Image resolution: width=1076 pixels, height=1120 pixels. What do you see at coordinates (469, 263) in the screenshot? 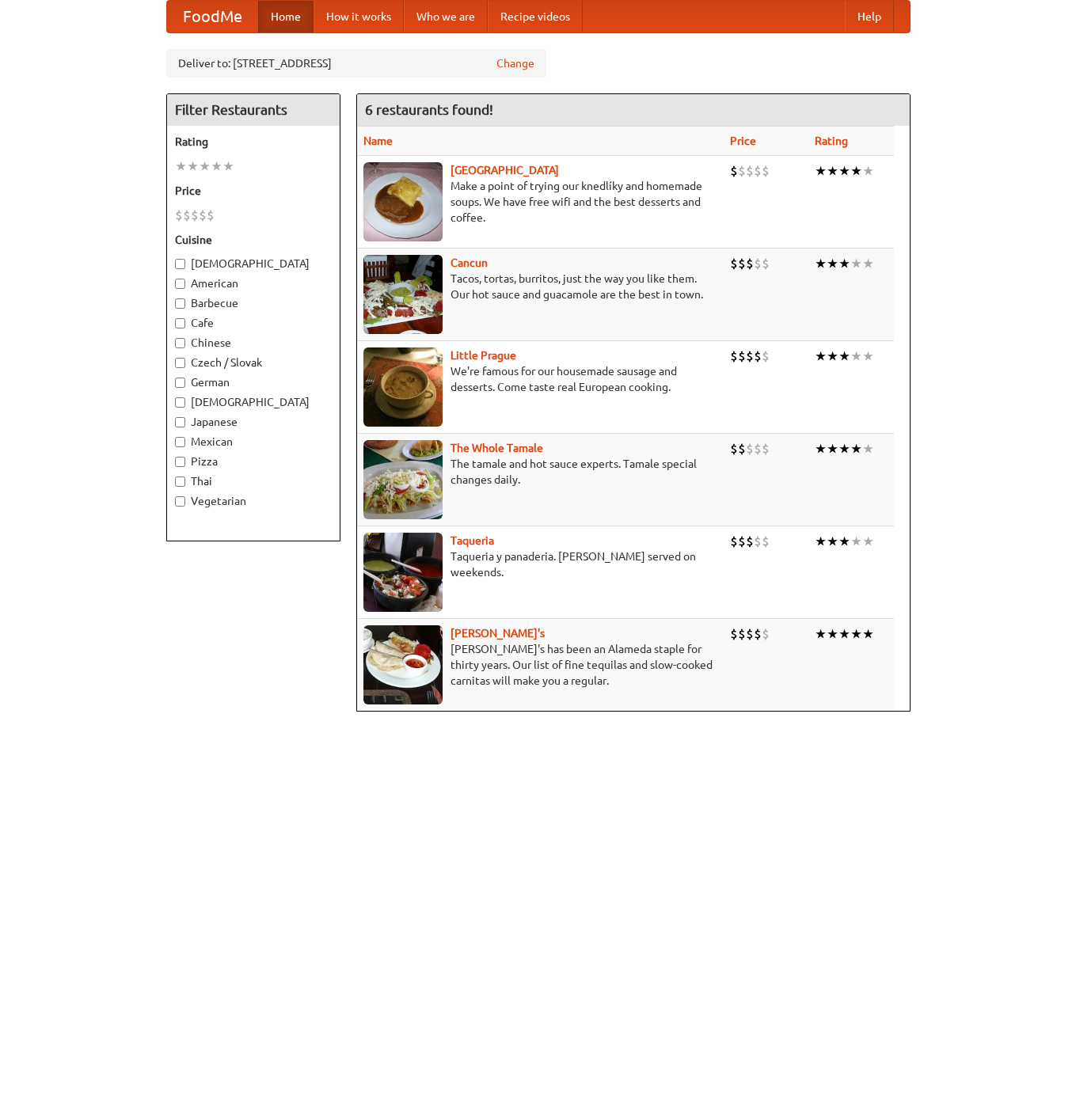
I see `b: Cancun` at bounding box center [469, 263].